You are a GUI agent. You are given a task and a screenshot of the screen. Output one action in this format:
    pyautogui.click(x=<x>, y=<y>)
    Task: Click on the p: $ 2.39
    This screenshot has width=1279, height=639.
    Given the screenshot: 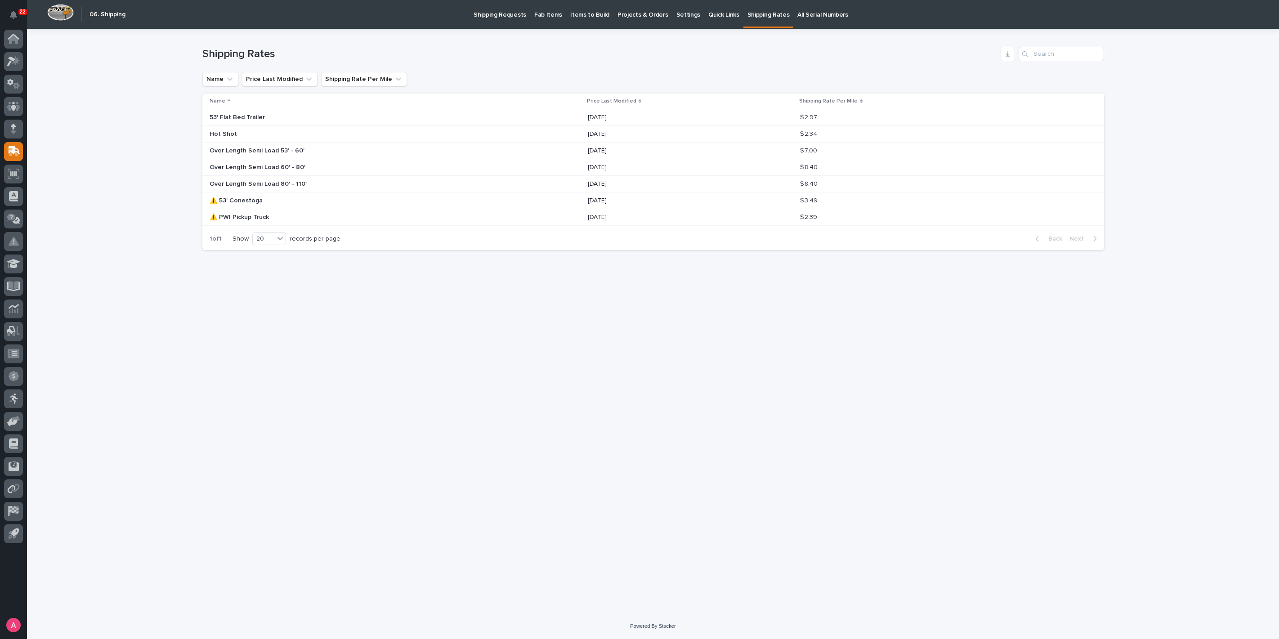 What is the action you would take?
    pyautogui.click(x=809, y=216)
    